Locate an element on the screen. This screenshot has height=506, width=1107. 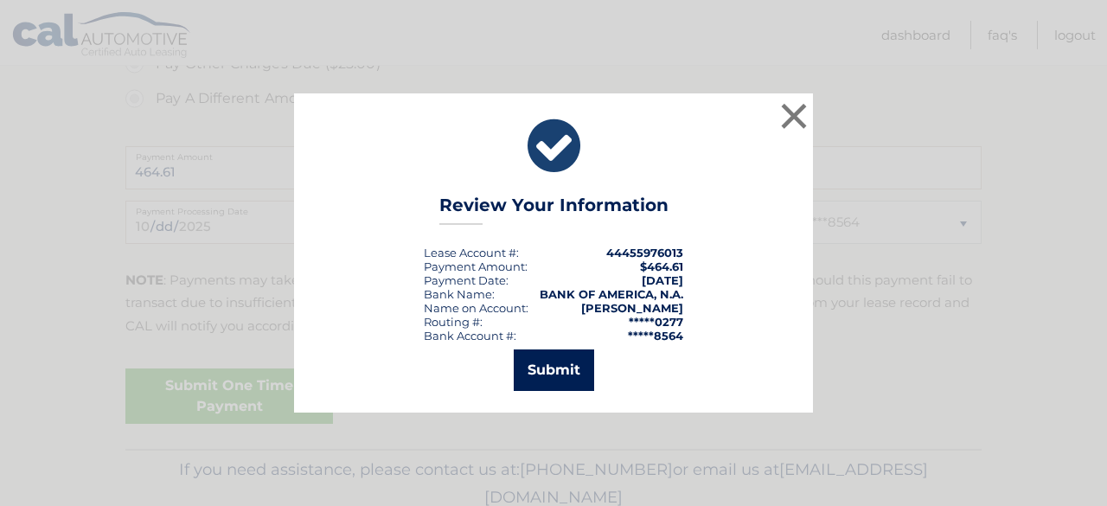
div: Lease Account #: is located at coordinates (471, 253).